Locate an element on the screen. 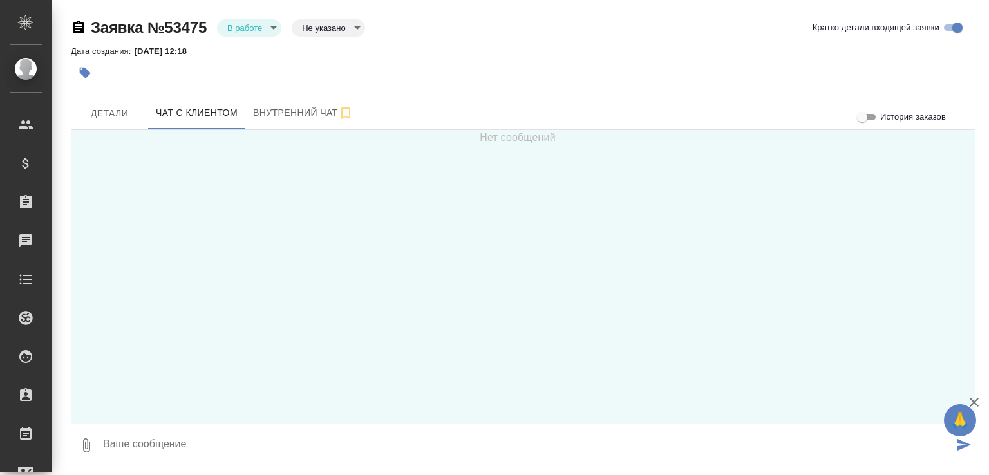 The height and width of the screenshot is (475, 989). span: Внутренний чат is located at coordinates (303, 113).